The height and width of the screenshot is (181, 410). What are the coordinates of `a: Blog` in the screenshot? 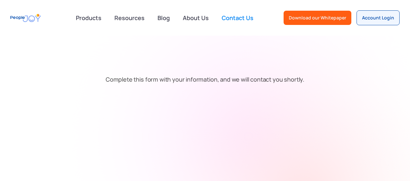 It's located at (164, 18).